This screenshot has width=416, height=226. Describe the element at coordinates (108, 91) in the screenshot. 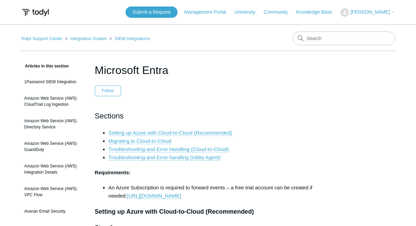

I see `button: Follow Article` at that location.